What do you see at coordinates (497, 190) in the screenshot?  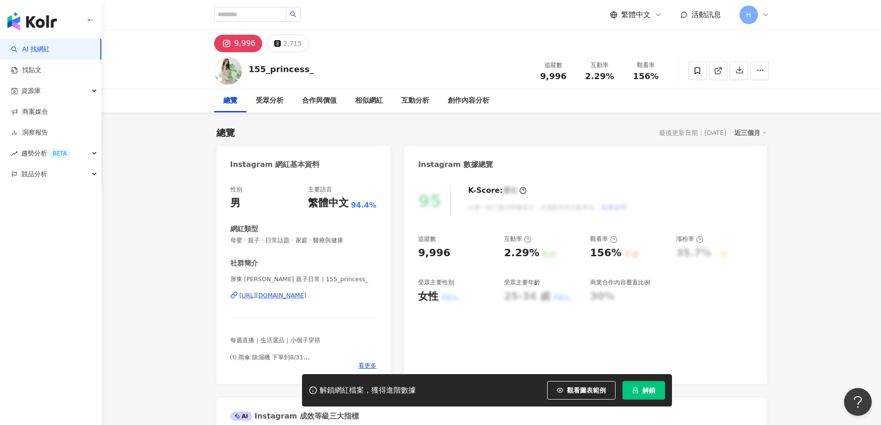 I see `div: K-Score :` at bounding box center [497, 190].